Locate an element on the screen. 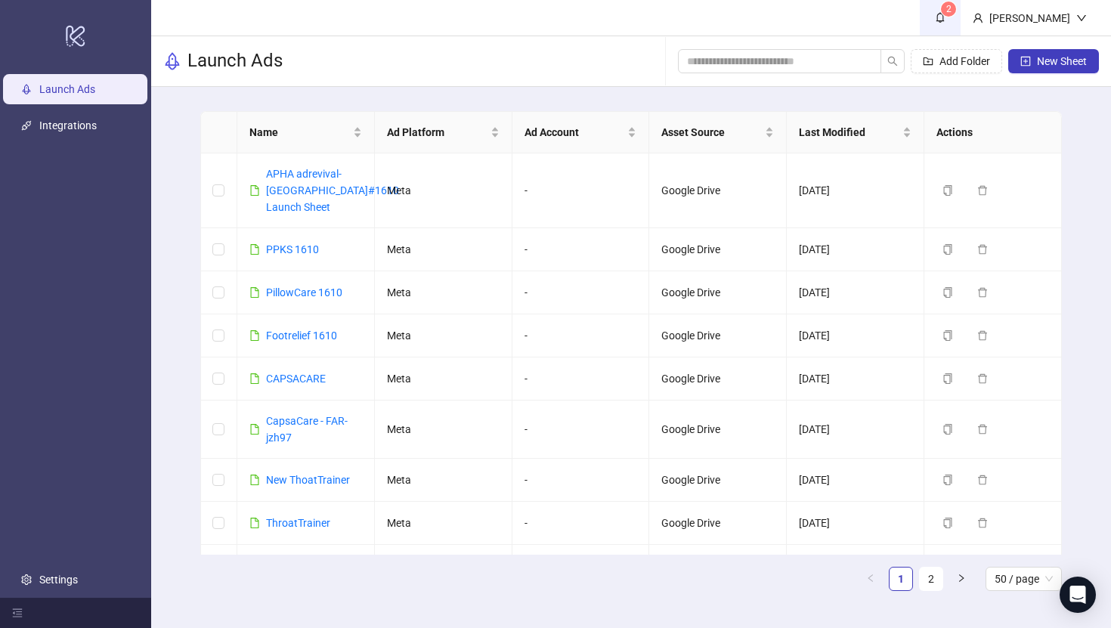 The width and height of the screenshot is (1111, 628). span: user is located at coordinates (978, 18).